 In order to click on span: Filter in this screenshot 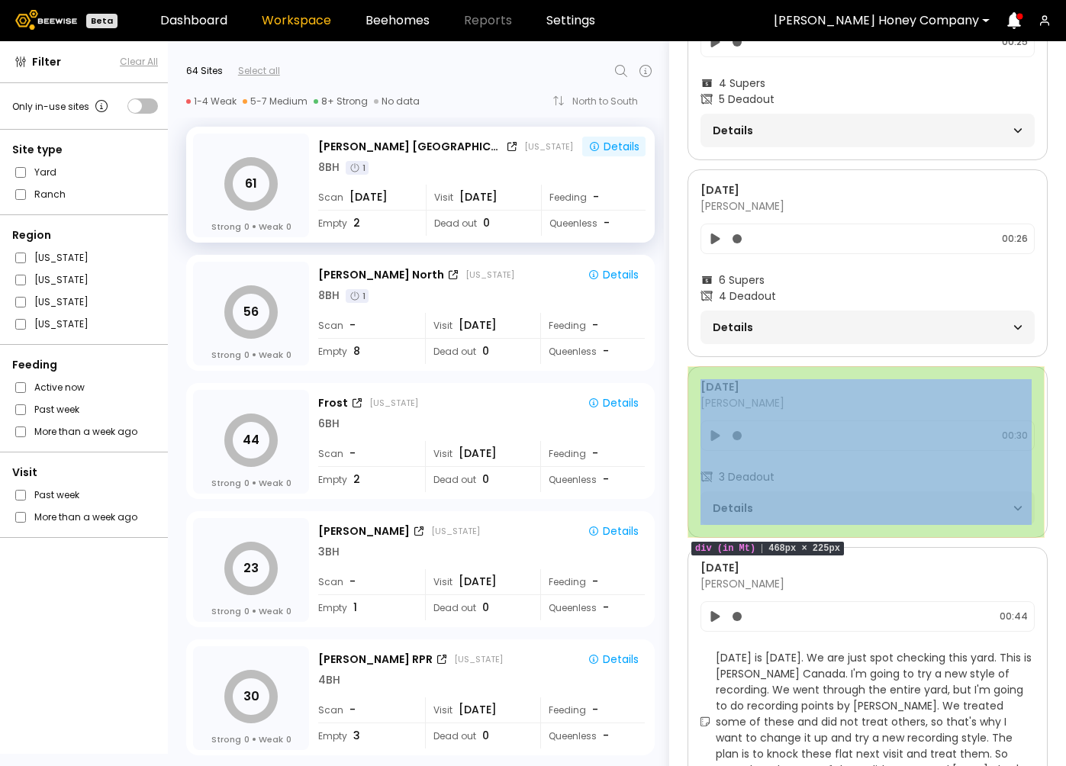, I will do `click(47, 62)`.